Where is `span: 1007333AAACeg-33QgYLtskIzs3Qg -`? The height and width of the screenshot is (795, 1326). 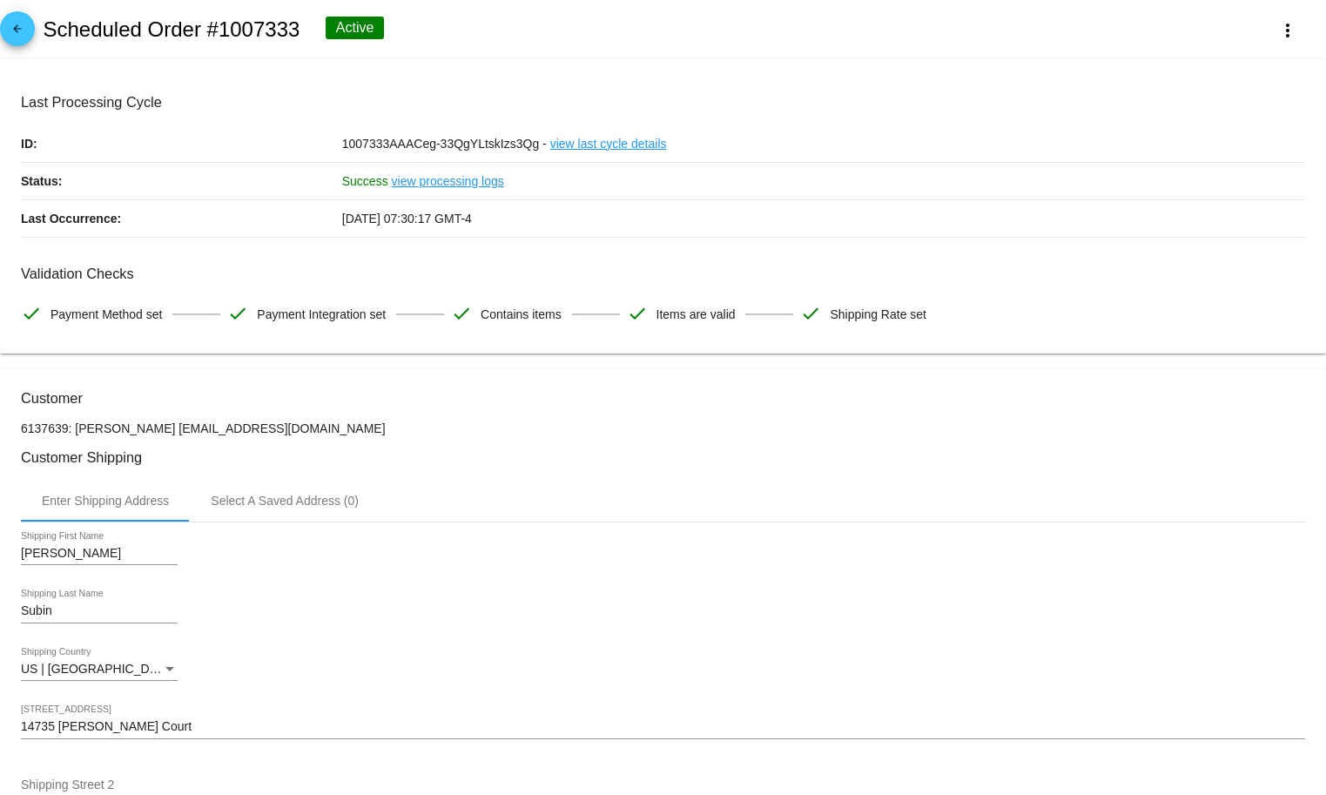 span: 1007333AAACeg-33QgYLtskIzs3Qg - is located at coordinates (444, 144).